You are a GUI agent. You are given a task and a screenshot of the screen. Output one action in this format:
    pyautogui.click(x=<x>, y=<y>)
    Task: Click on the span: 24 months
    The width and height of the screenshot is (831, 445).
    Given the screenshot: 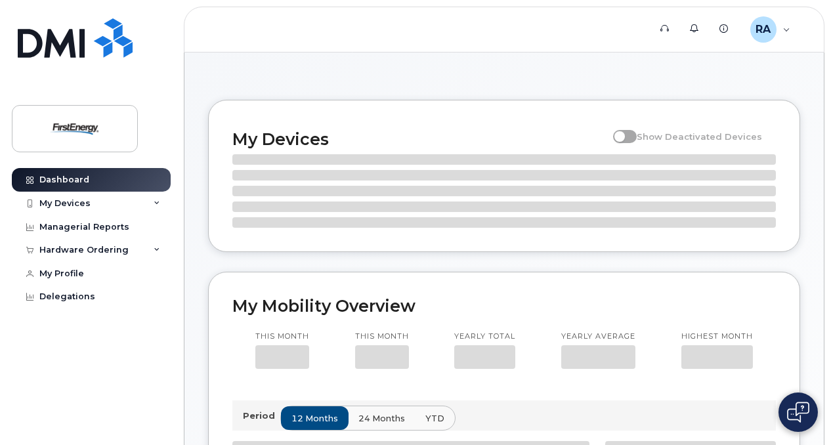 What is the action you would take?
    pyautogui.click(x=381, y=418)
    